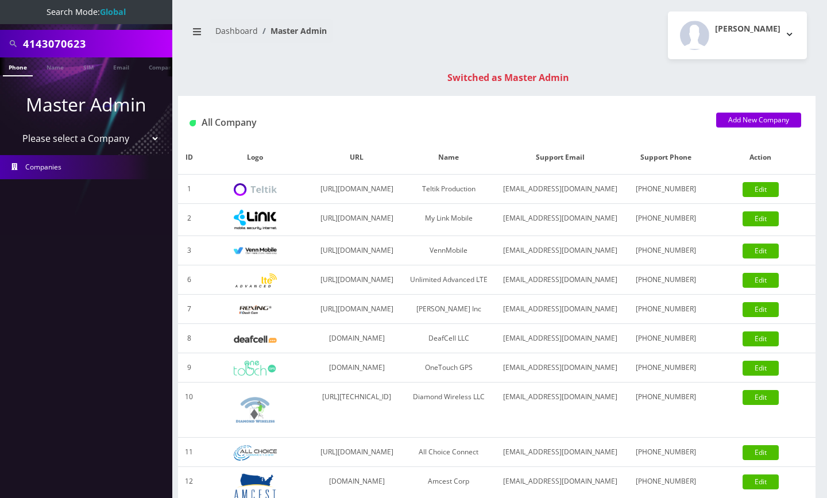 This screenshot has width=827, height=498. I want to click on a: SIM, so click(88, 66).